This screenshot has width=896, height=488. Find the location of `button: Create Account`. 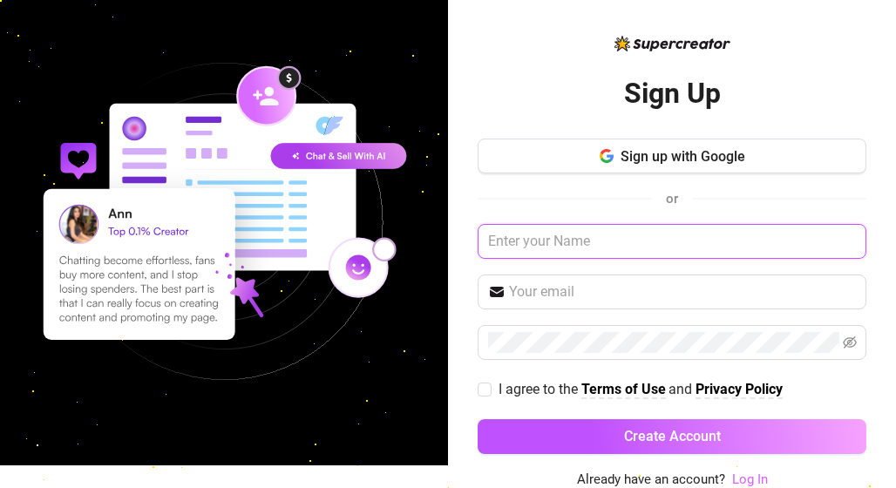

button: Create Account is located at coordinates (672, 437).